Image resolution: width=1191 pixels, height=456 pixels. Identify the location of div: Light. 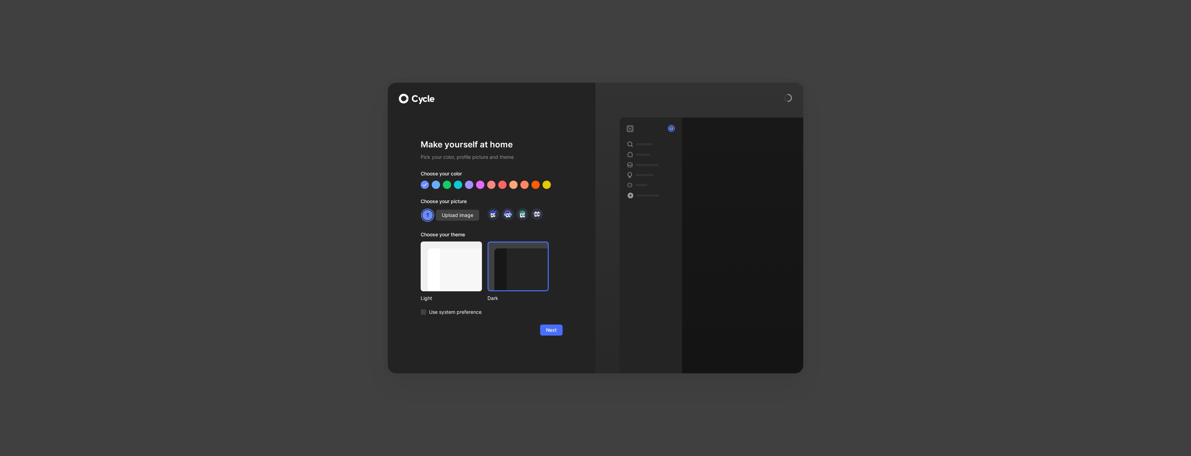
(451, 298).